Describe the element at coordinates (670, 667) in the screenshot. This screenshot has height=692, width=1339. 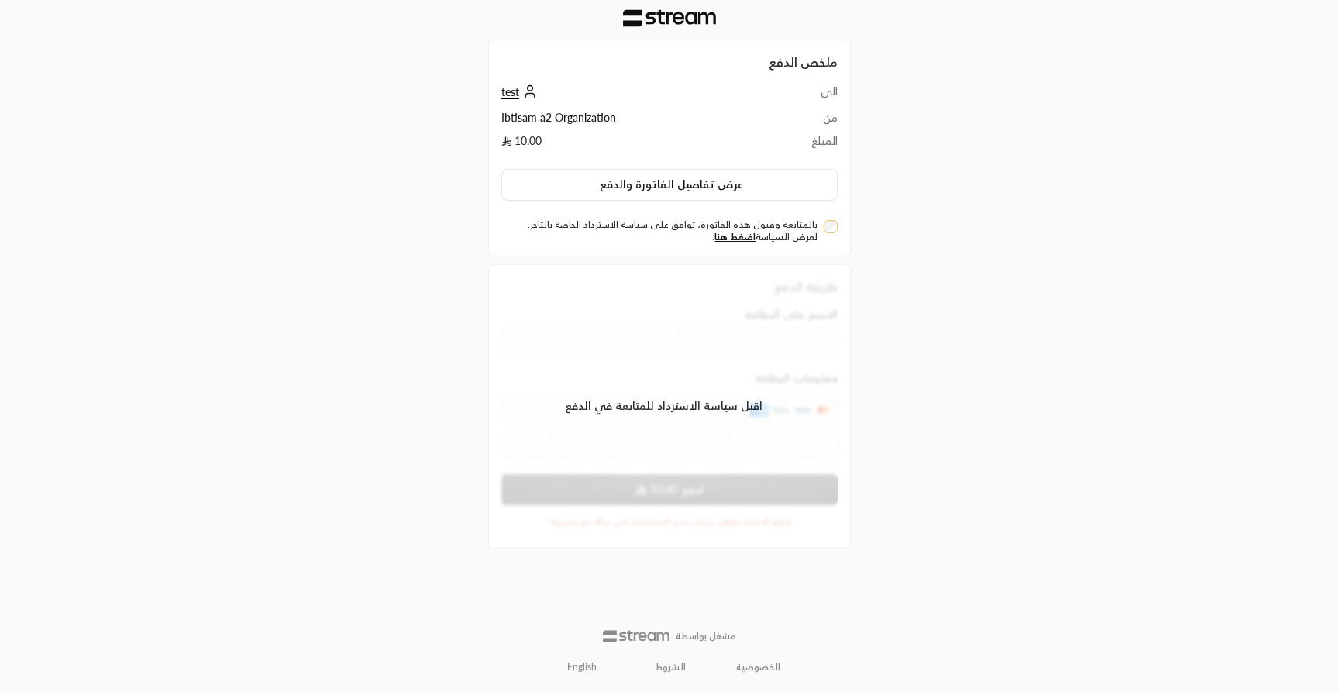
I see `a: الشروط` at that location.